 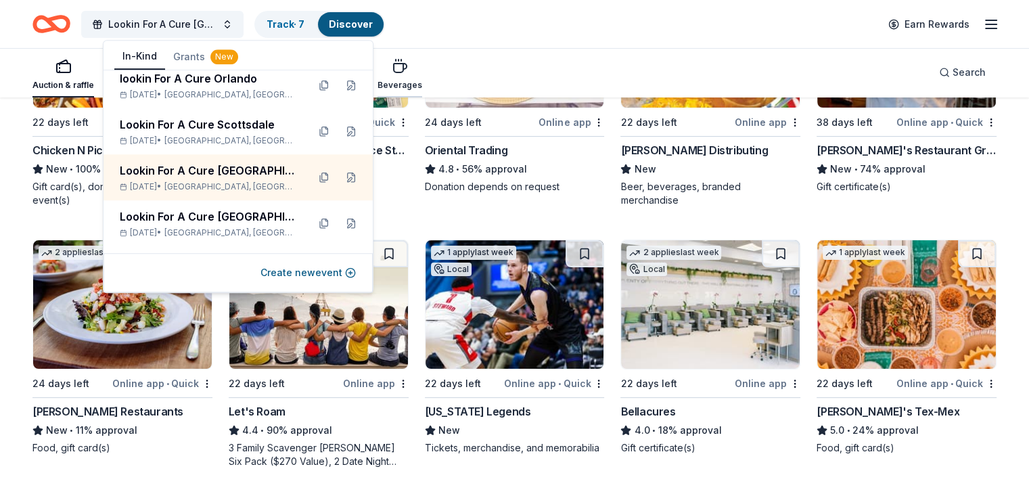 I want to click on div: 100% approval, so click(x=122, y=169).